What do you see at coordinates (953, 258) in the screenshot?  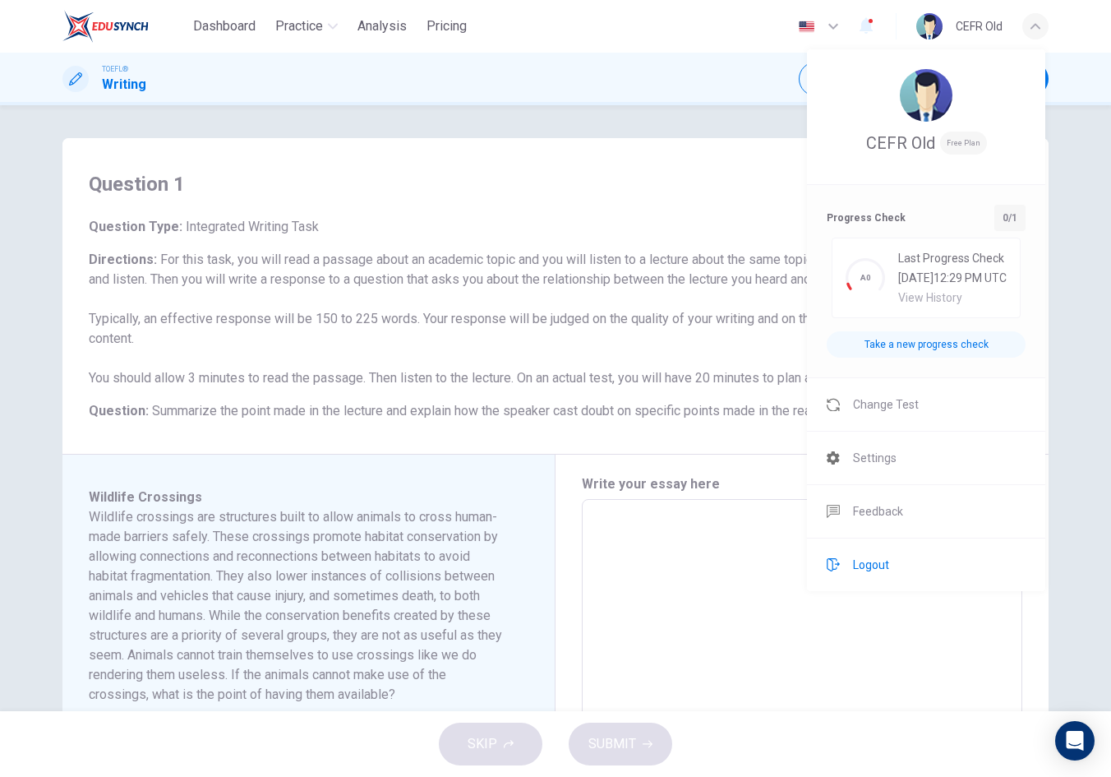 I see `span: Last Progress Check` at bounding box center [953, 258].